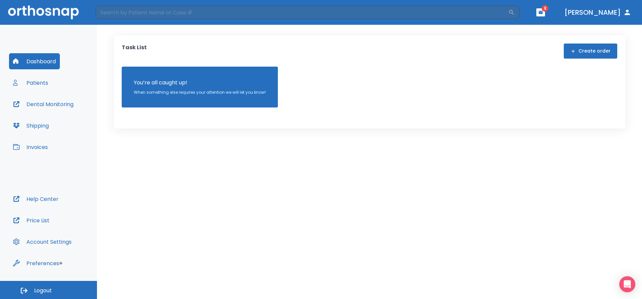 Image resolution: width=642 pixels, height=299 pixels. What do you see at coordinates (31, 125) in the screenshot?
I see `button: Shipping` at bounding box center [31, 125].